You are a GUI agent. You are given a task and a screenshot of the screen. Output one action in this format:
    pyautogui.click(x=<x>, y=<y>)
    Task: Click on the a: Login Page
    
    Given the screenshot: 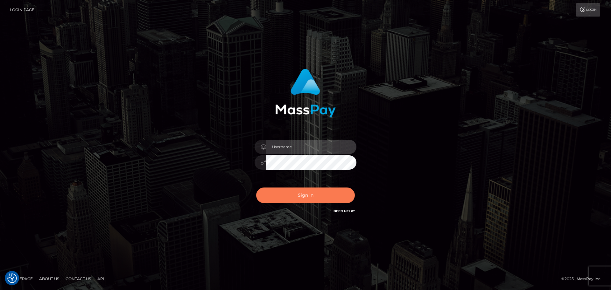 What is the action you would take?
    pyautogui.click(x=22, y=10)
    